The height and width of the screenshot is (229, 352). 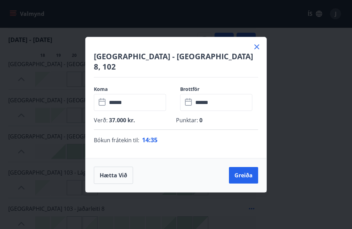 I want to click on label: Koma, so click(x=133, y=89).